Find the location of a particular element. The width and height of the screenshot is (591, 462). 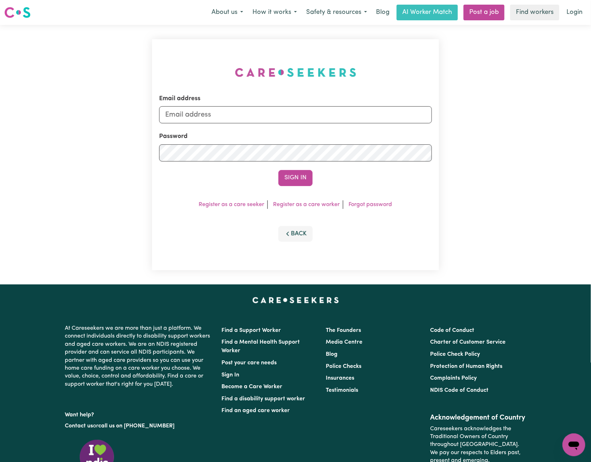

a: Find workers is located at coordinates (535, 12).